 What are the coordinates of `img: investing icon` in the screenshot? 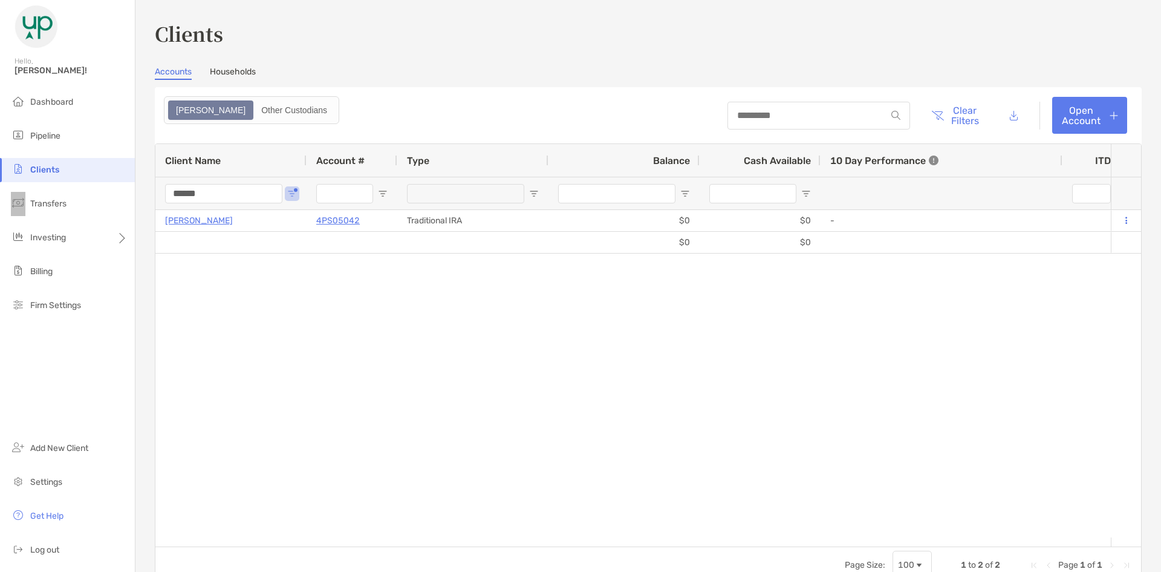 It's located at (18, 236).